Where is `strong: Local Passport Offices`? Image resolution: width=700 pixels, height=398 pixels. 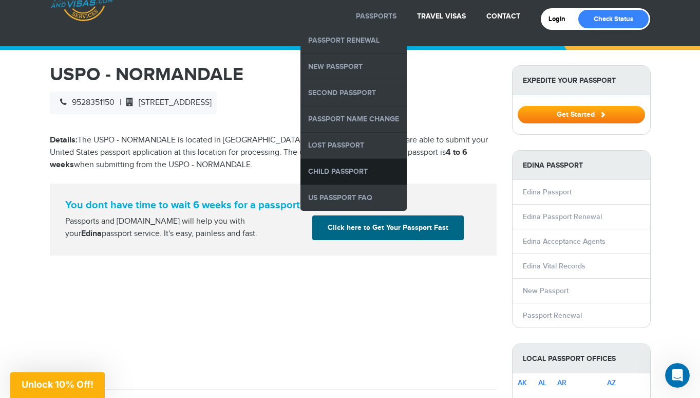 strong: Local Passport Offices is located at coordinates (581, 358).